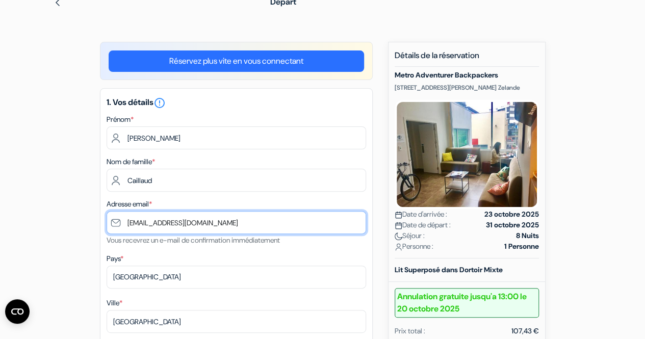 This screenshot has height=339, width=645. What do you see at coordinates (410, 236) in the screenshot?
I see `span: Séjour :` at bounding box center [410, 236].